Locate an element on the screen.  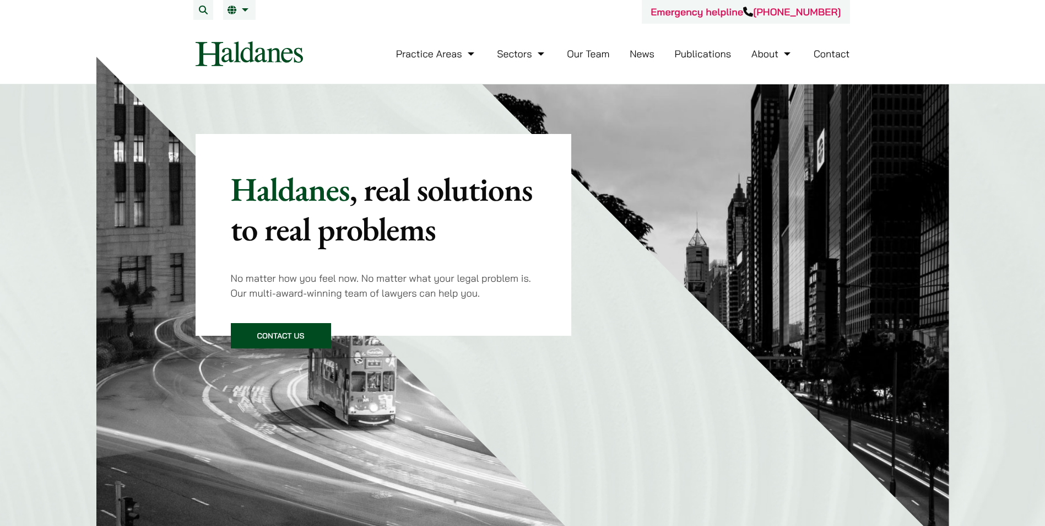
a: EN is located at coordinates (239, 10).